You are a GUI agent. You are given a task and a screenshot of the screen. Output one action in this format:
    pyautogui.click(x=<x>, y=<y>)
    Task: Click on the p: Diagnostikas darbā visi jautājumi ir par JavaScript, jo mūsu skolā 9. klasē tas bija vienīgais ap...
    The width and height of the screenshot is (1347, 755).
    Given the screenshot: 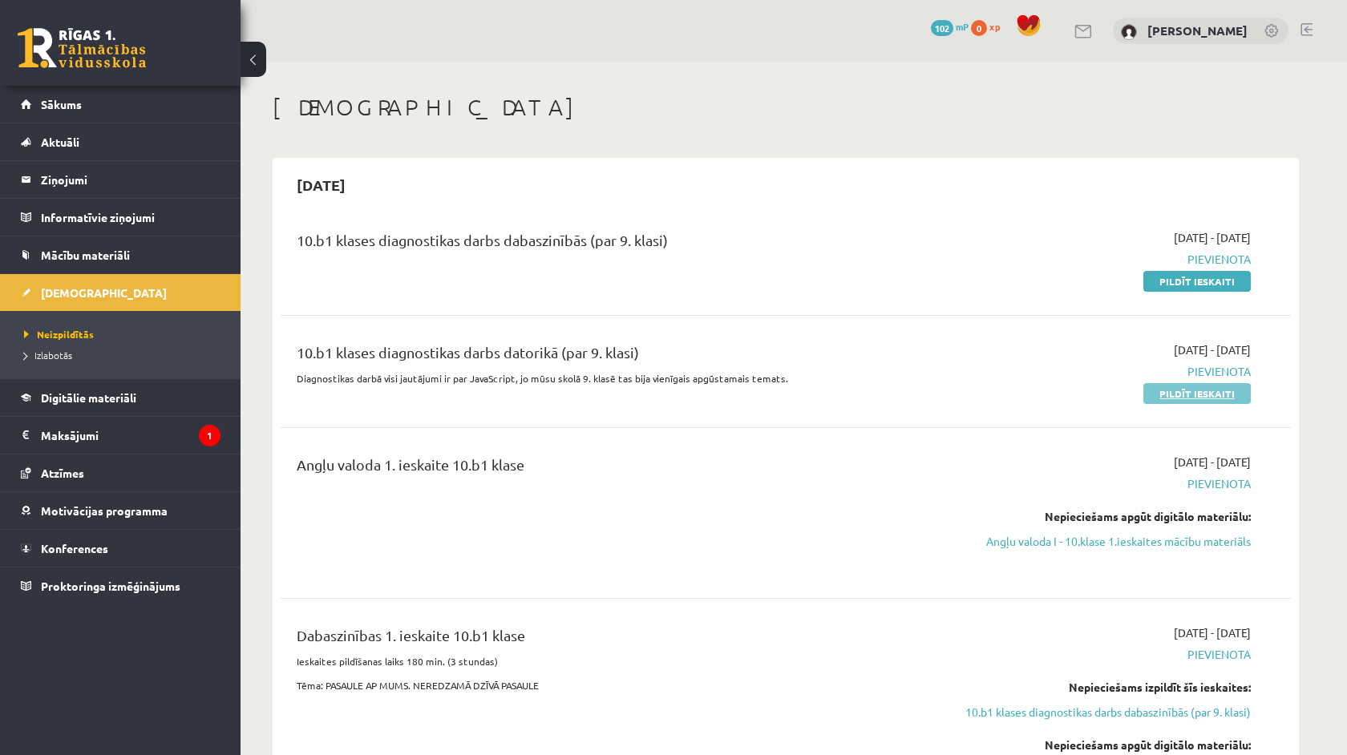 What is the action you would take?
    pyautogui.click(x=610, y=378)
    